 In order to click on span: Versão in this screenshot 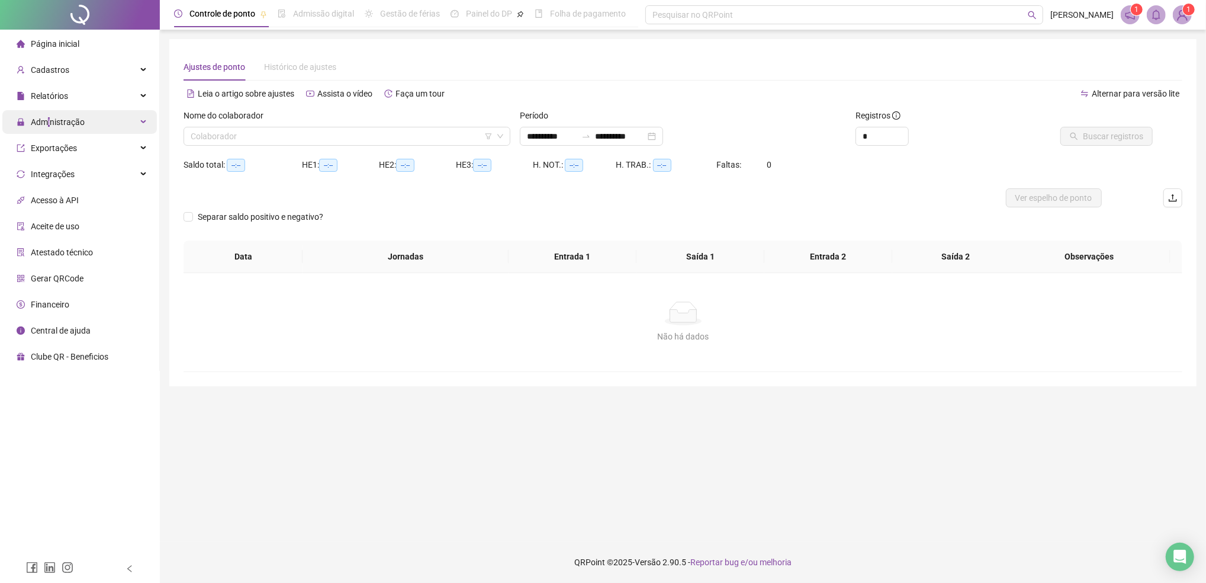, I will do `click(648, 562)`.